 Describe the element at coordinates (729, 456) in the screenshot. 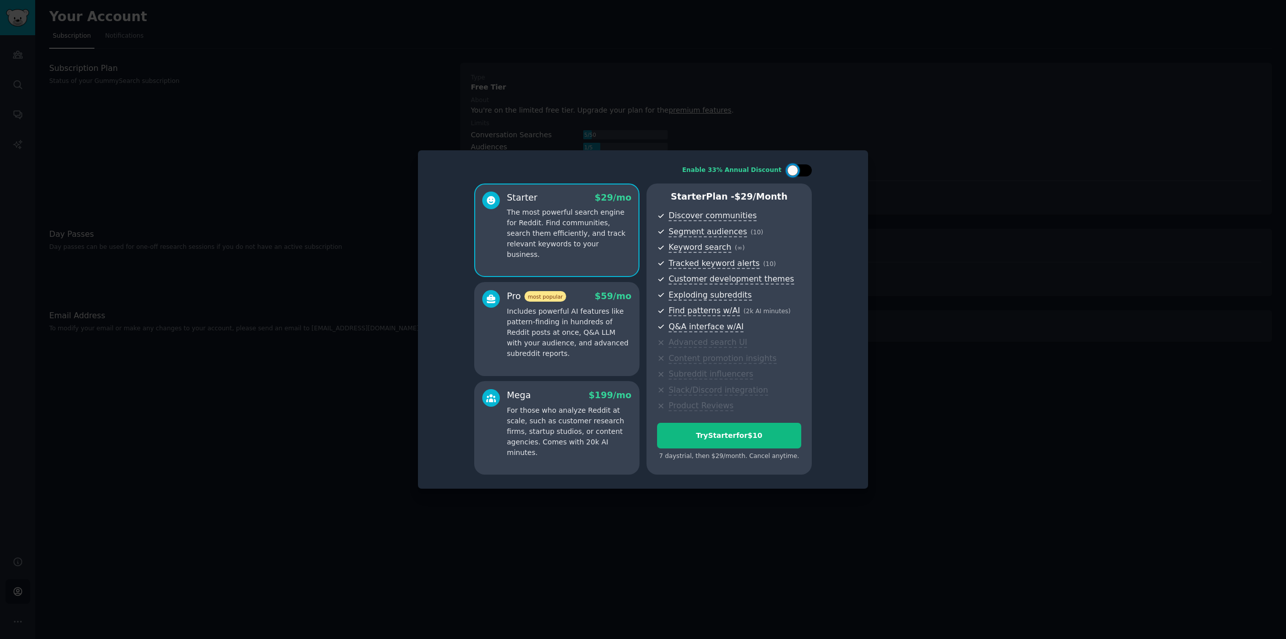

I see `div: 7 days trial, then $ 29 /month . Cancel anytime.` at that location.